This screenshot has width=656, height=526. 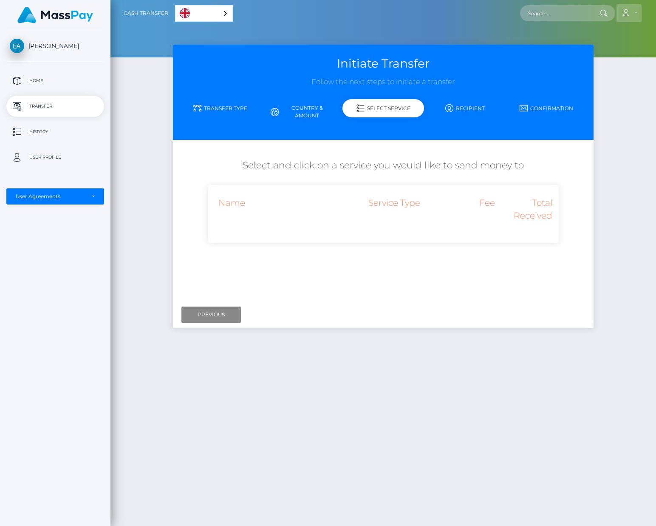 I want to click on p: User Profile, so click(x=55, y=157).